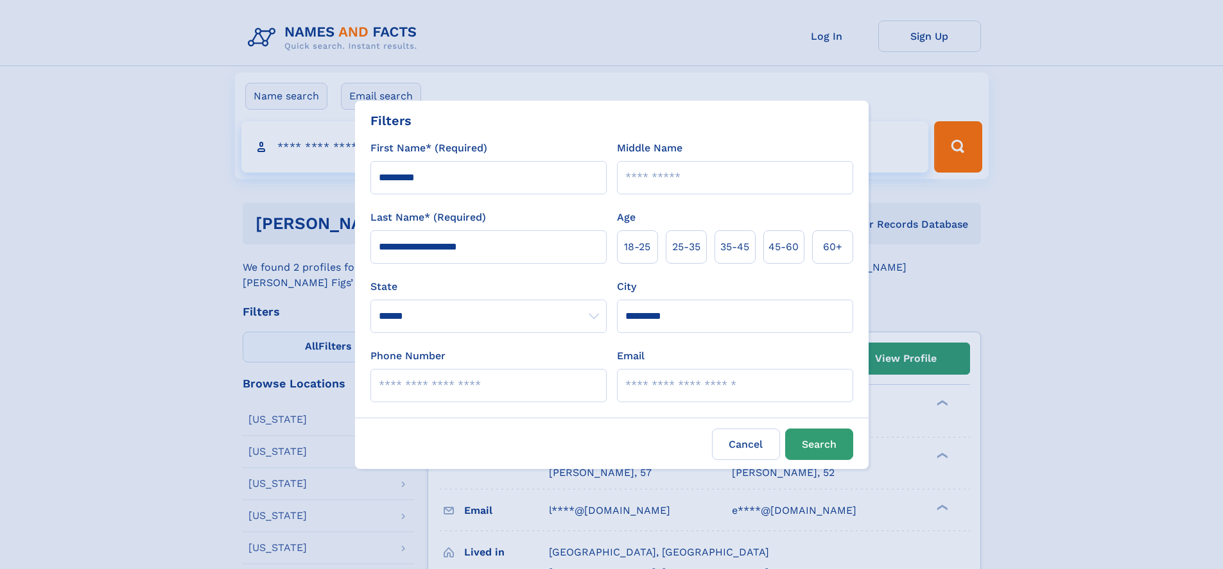 Image resolution: width=1223 pixels, height=569 pixels. I want to click on span: 60+, so click(832, 247).